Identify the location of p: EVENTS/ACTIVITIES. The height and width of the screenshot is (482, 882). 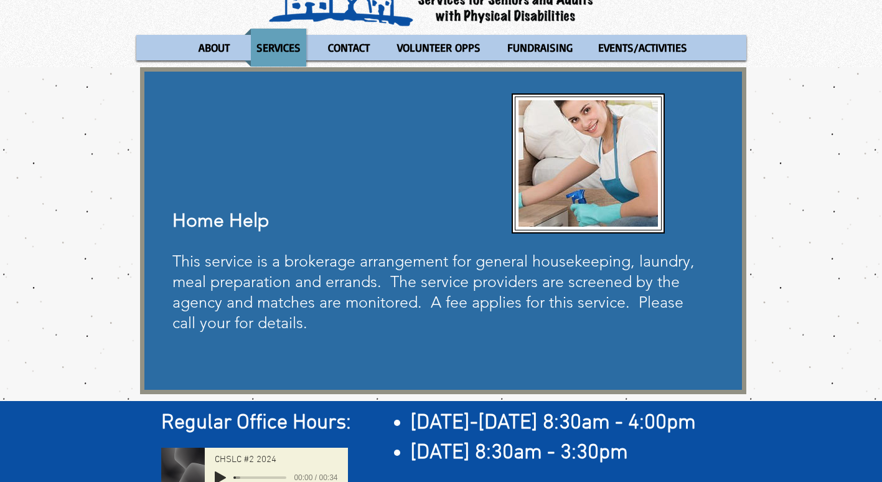
(643, 47).